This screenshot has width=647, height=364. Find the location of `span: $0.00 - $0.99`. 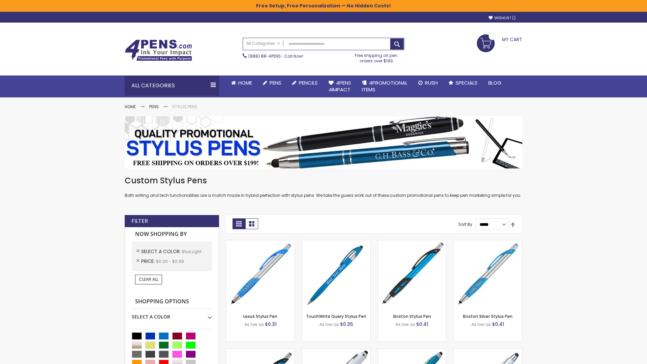

span: $0.00 - $0.99 is located at coordinates (170, 261).